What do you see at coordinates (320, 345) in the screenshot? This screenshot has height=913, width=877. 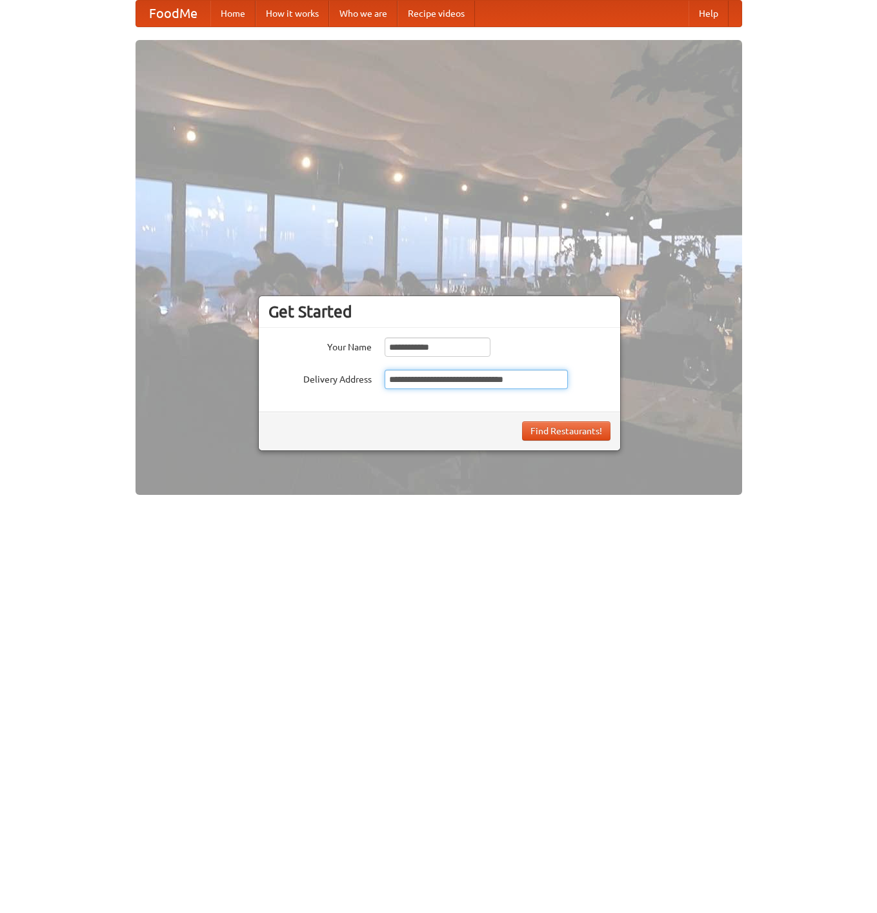 I see `label: Your Name` at bounding box center [320, 345].